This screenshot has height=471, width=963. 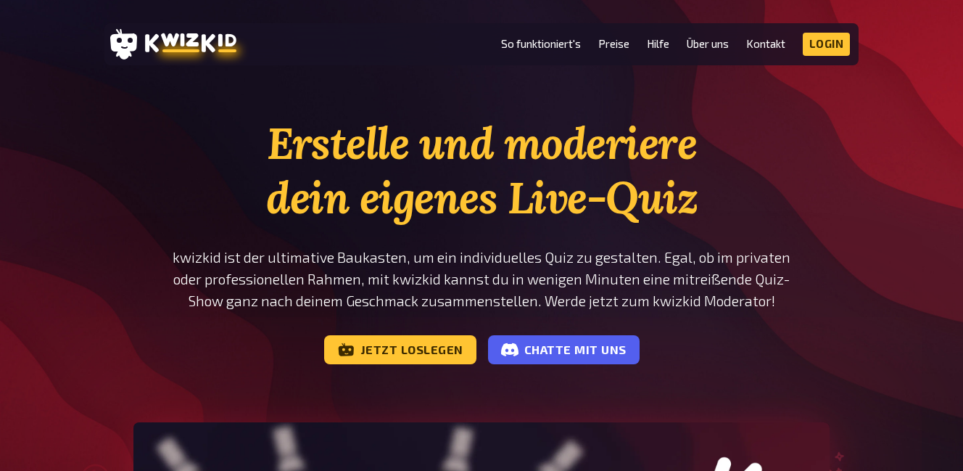 I want to click on h1: Erstelle und moderiere dein eigenes Live-Quiz, so click(x=482, y=170).